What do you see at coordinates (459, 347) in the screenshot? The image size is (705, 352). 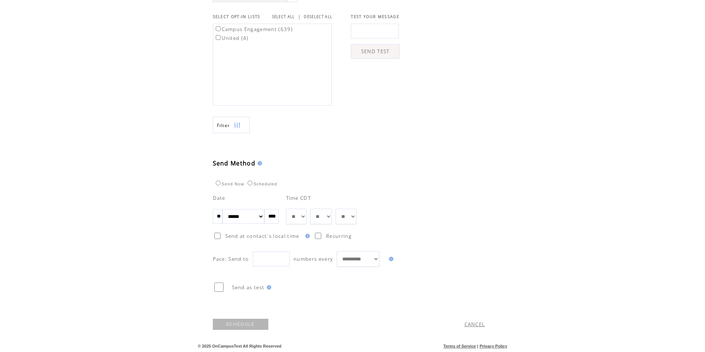 I see `a: Terms of Service` at bounding box center [459, 347].